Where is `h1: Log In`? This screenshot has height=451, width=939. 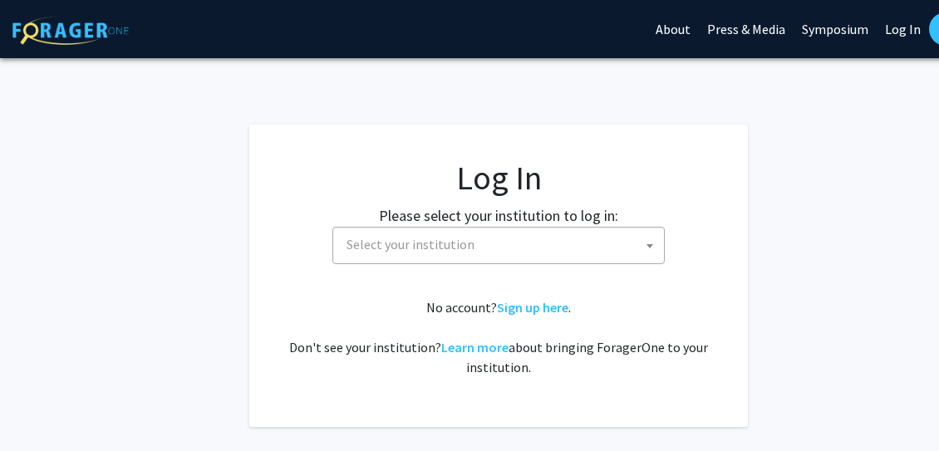 h1: Log In is located at coordinates (498, 178).